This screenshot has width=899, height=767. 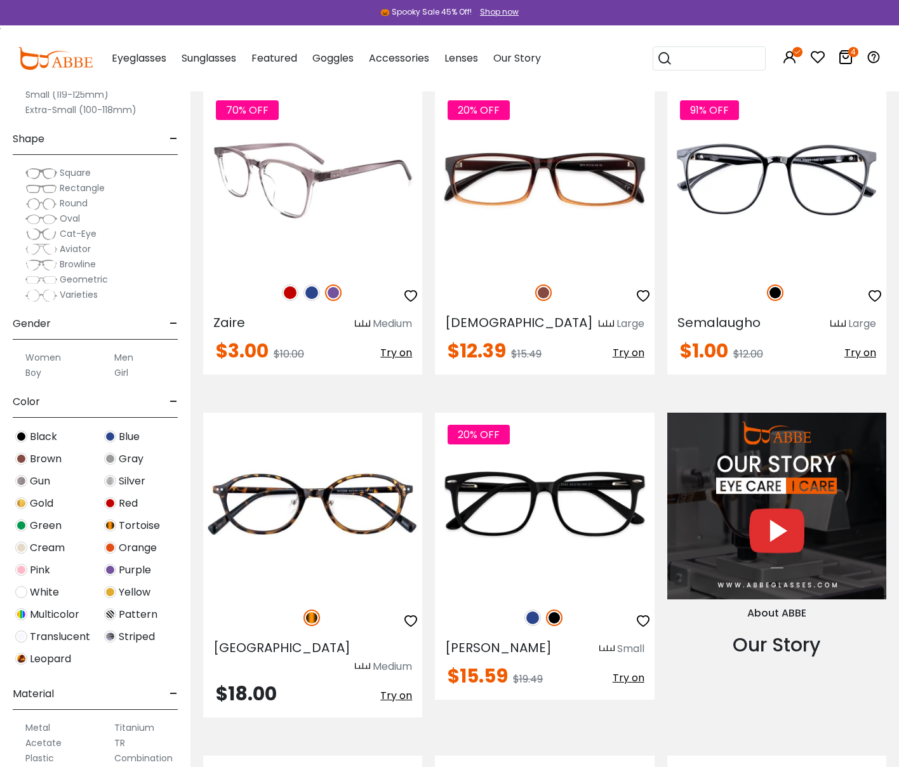 I want to click on span: $19.49, so click(x=528, y=679).